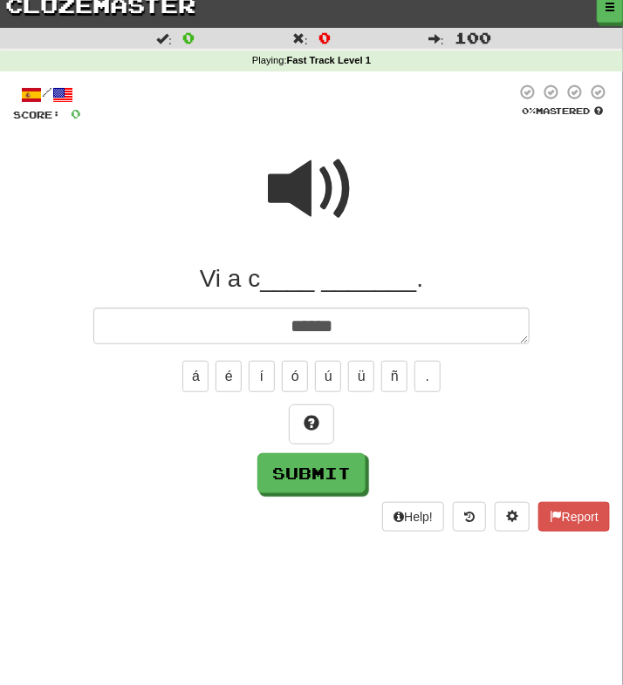 The image size is (623, 685). What do you see at coordinates (529, 111) in the screenshot?
I see `span: 0 %` at bounding box center [529, 111].